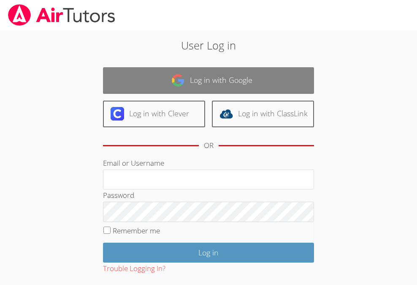  What do you see at coordinates (136, 230) in the screenshot?
I see `label: Remember me` at bounding box center [136, 230].